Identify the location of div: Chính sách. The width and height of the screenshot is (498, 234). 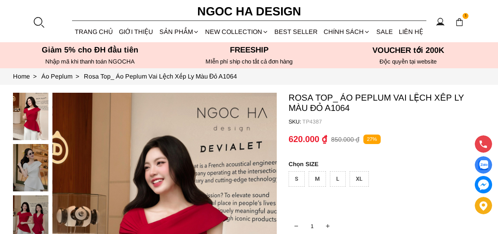
(347, 32).